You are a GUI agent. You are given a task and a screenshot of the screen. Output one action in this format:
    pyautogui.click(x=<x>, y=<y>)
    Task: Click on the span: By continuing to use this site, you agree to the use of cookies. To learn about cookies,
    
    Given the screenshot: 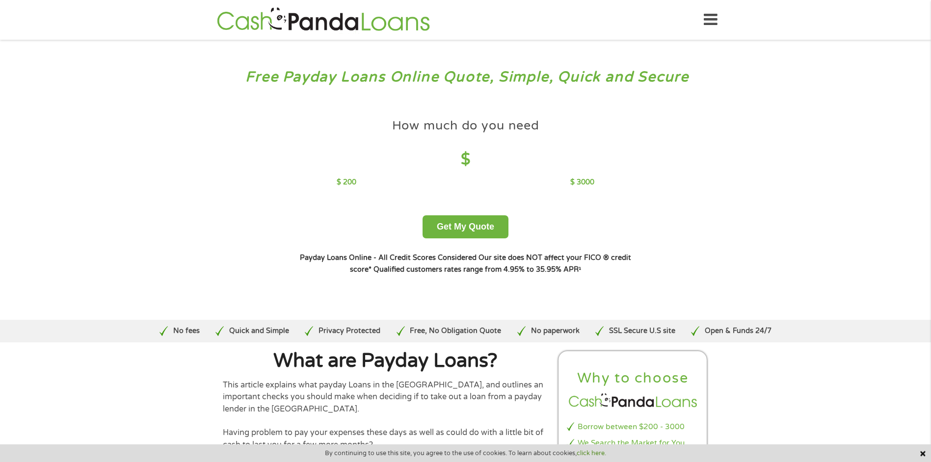 What is the action you would take?
    pyautogui.click(x=465, y=454)
    